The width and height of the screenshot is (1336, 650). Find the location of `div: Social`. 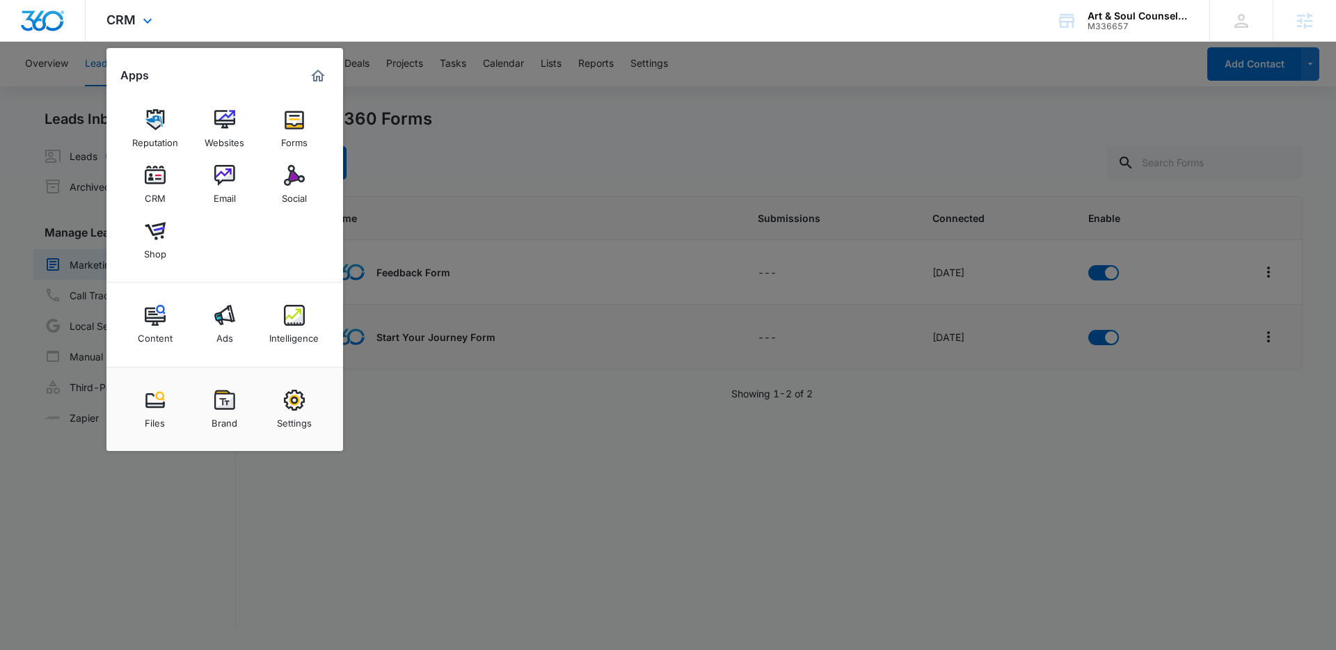

div: Social is located at coordinates (294, 195).